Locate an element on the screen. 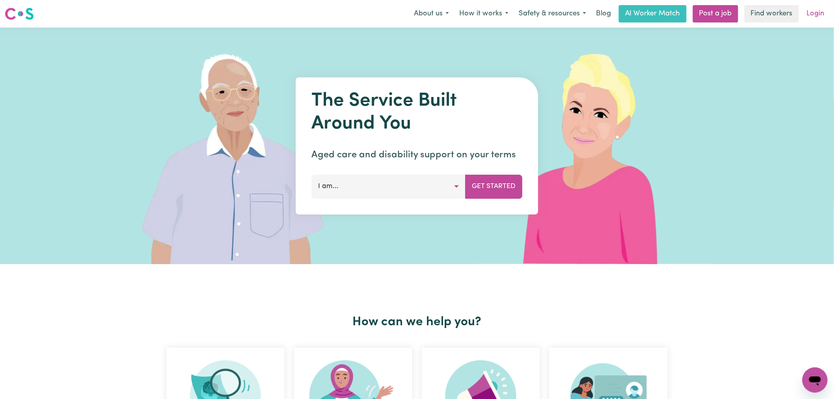  a: Find workers is located at coordinates (771, 14).